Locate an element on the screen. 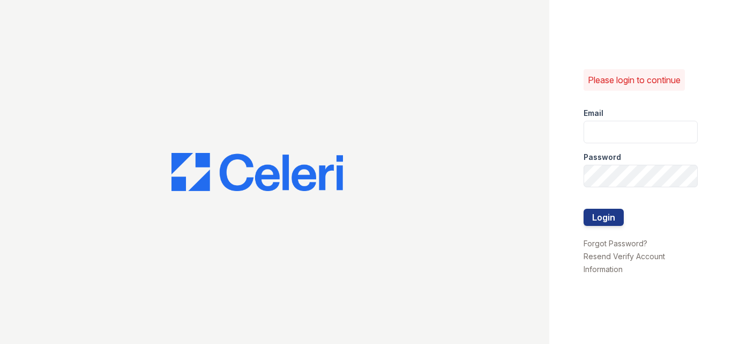 The height and width of the screenshot is (344, 732). label: Password is located at coordinates (603, 157).